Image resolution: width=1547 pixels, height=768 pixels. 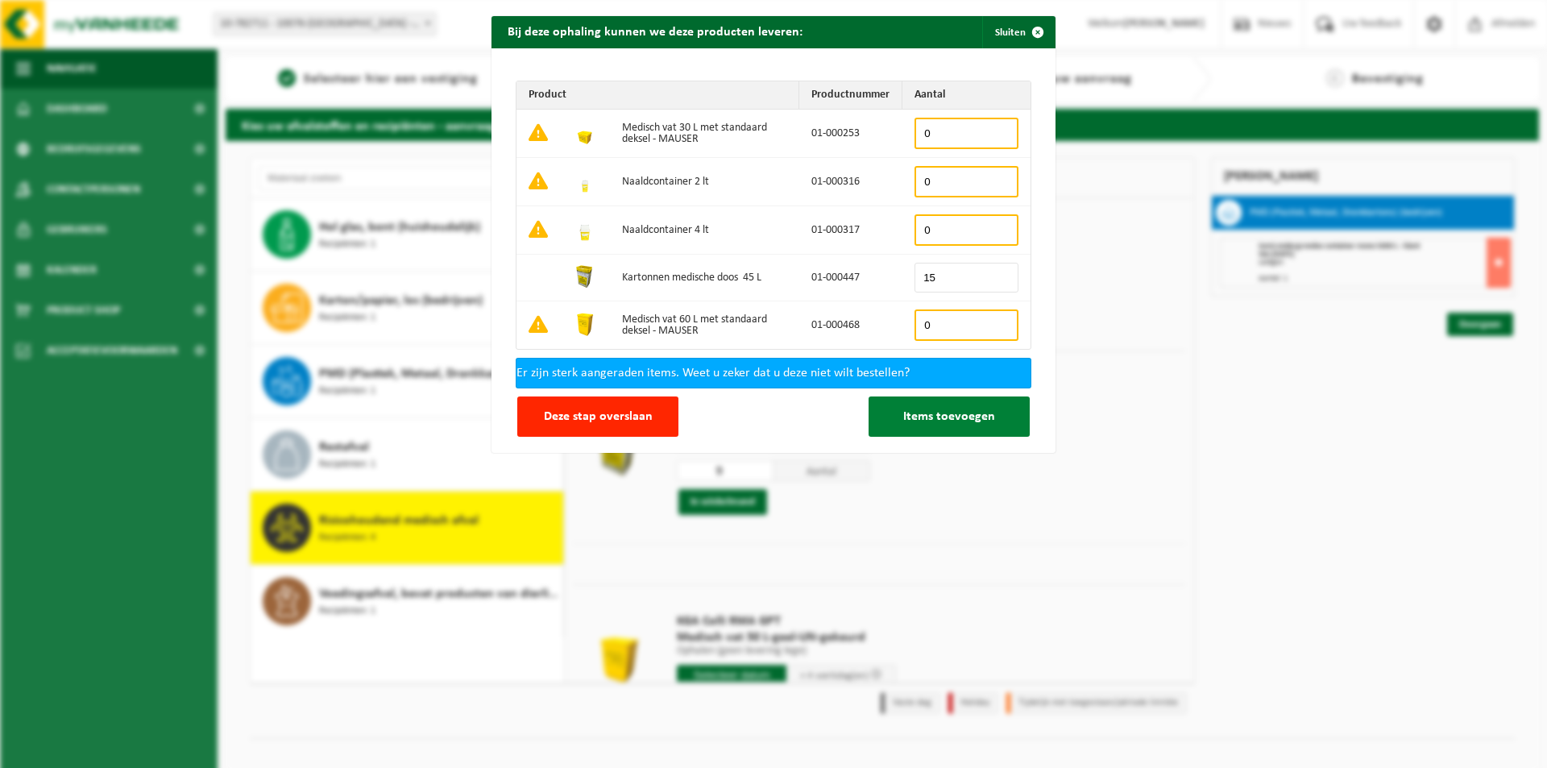 I want to click on button: Items toevoegen, so click(x=949, y=417).